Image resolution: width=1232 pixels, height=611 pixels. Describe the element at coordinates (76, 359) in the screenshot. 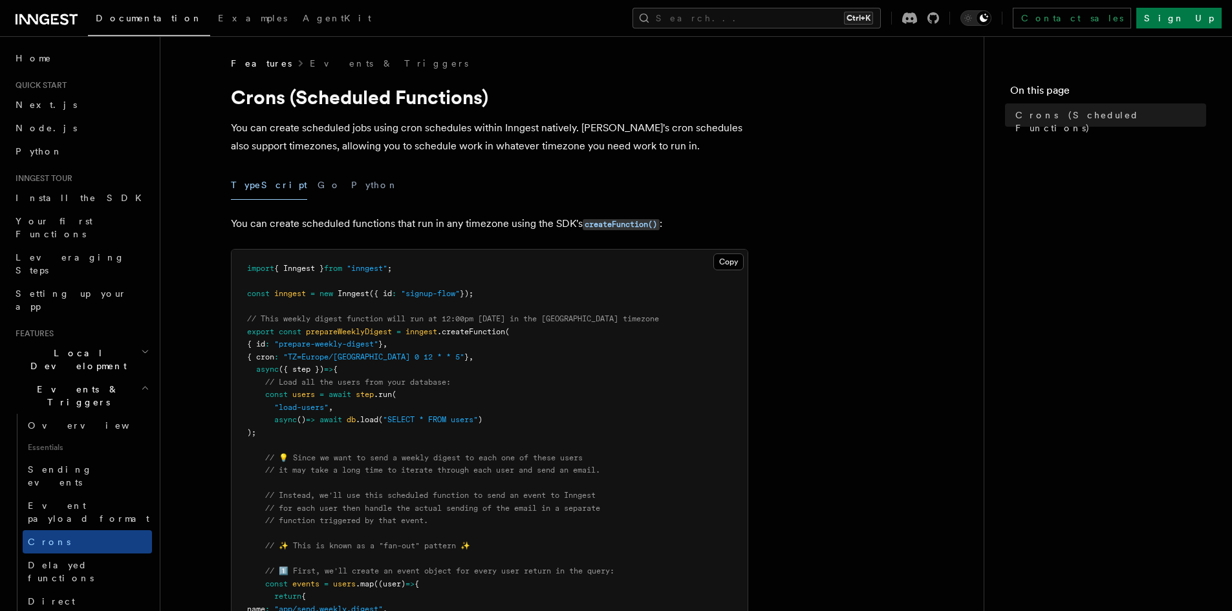

I see `span: Local Development` at that location.